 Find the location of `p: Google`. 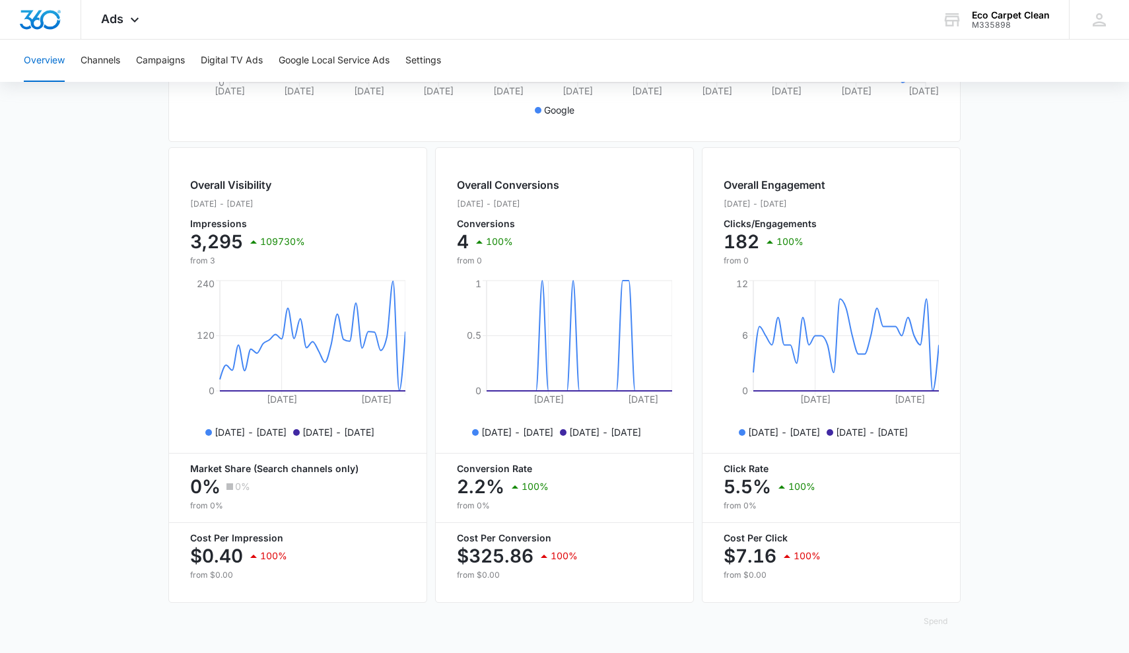

p: Google is located at coordinates (559, 110).